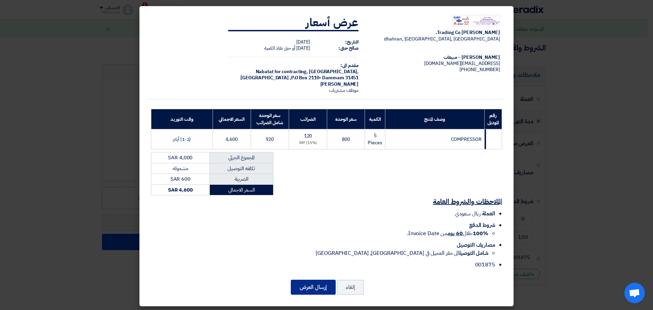 This screenshot has height=310, width=653. Describe the element at coordinates (241, 158) in the screenshot. I see `td: المجموع الجزئي` at that location.